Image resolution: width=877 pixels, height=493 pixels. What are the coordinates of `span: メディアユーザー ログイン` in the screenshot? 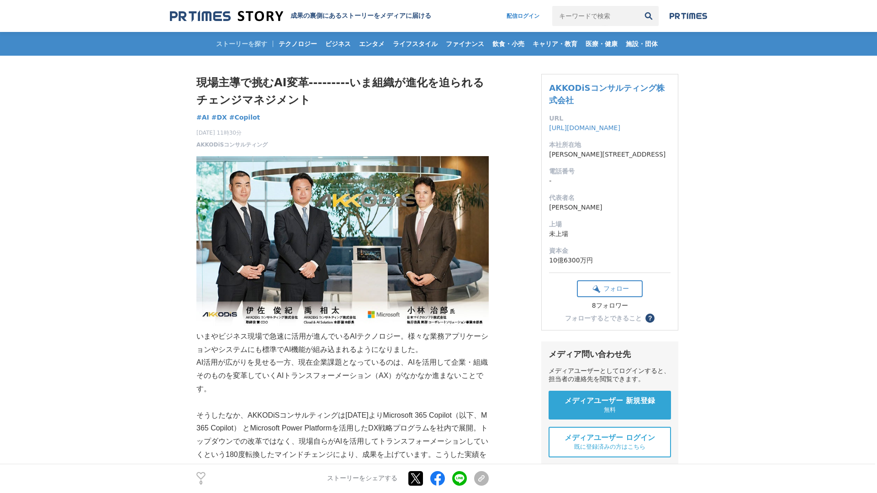 It's located at (610, 438).